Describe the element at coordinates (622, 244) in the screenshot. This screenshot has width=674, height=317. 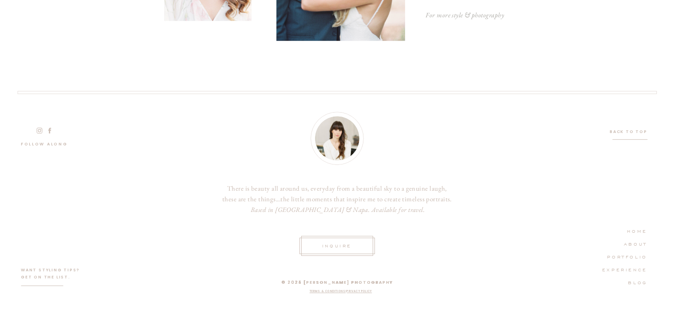
I see `nav: ABOUT` at that location.